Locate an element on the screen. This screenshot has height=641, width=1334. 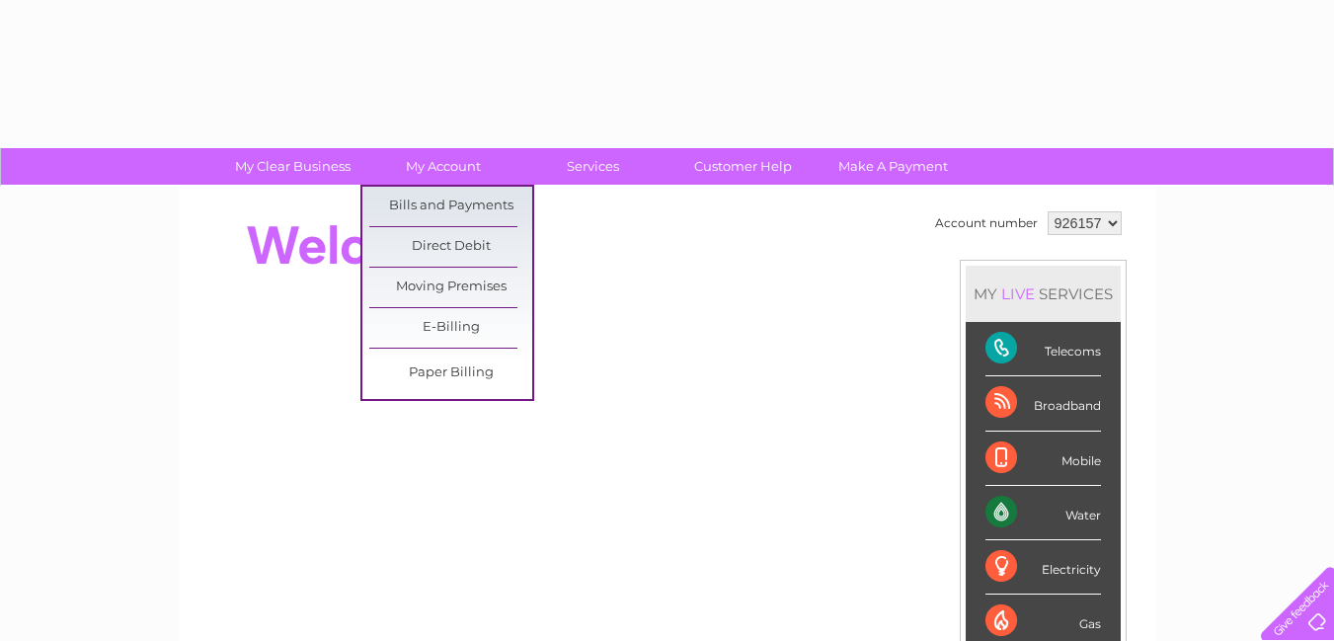
div: Mobile is located at coordinates (1042, 458).